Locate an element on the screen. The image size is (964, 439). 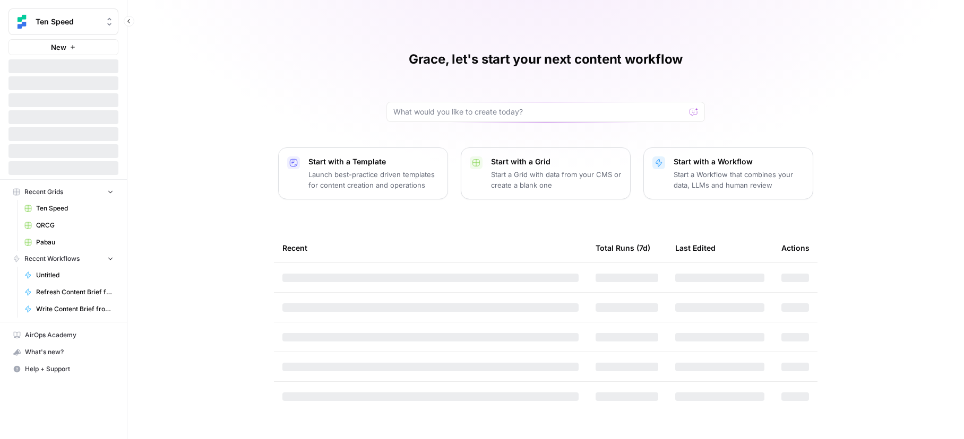
button: Recent Grids is located at coordinates (63, 192).